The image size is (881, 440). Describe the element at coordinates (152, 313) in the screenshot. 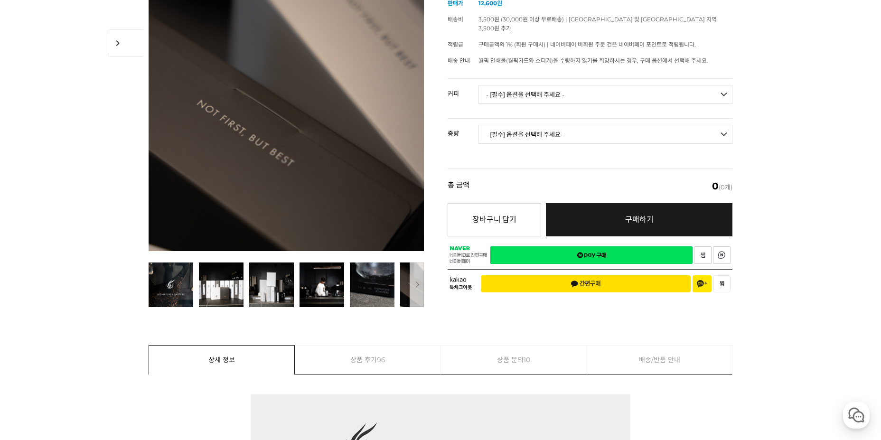

I see `a: 설정` at that location.